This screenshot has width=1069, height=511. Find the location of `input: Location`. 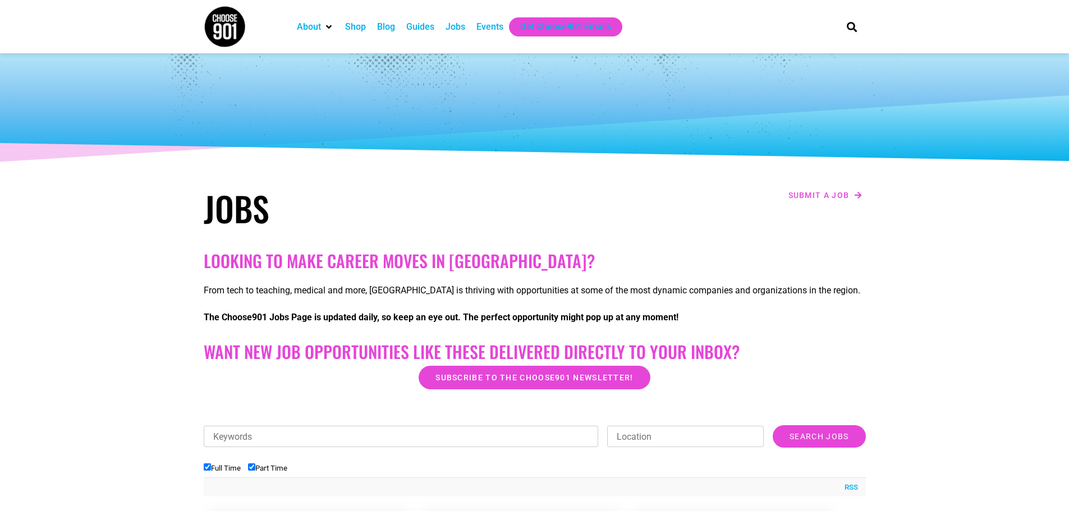

input: Location is located at coordinates (685, 436).